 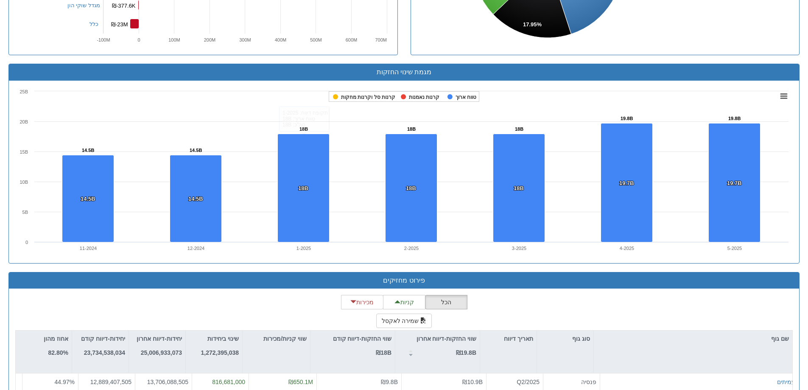 I want to click on text: 700M, so click(x=381, y=40).